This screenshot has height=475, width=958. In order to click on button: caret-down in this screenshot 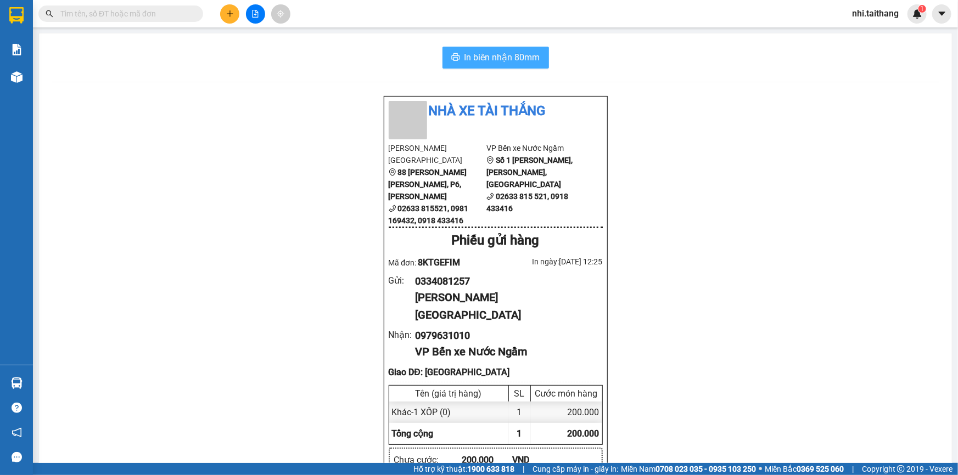, I will do `click(941, 14)`.